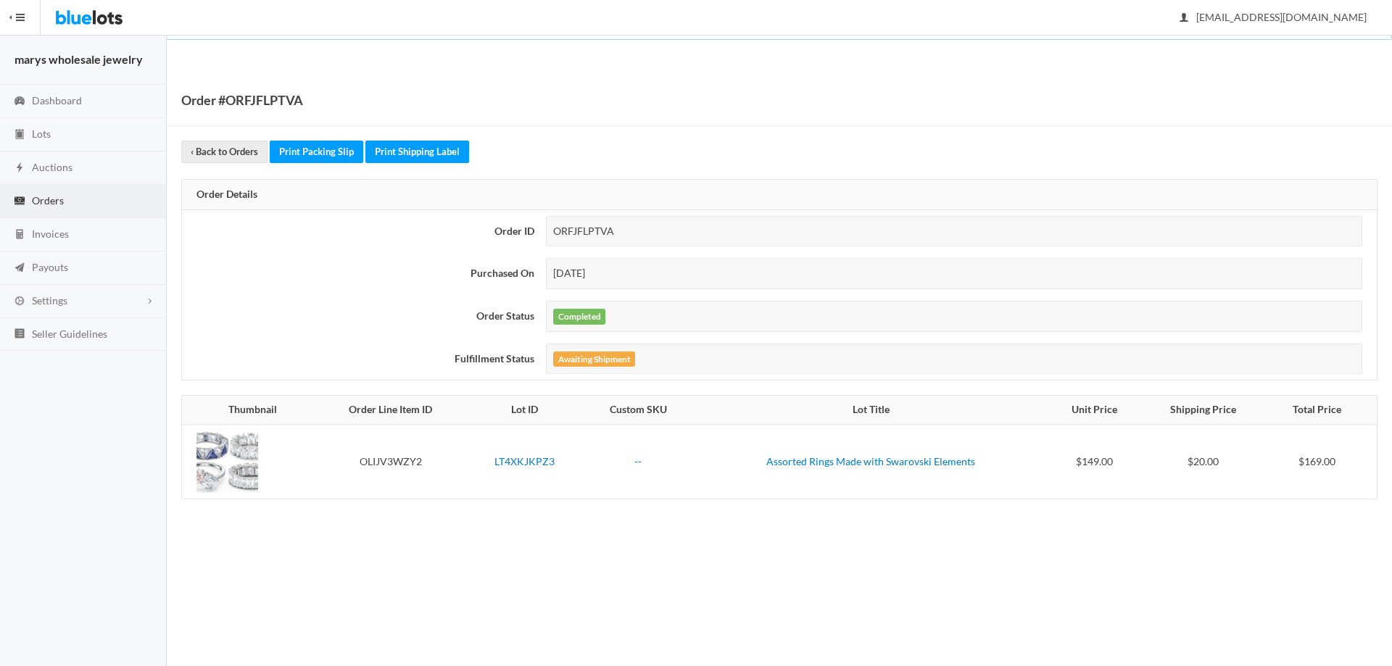  Describe the element at coordinates (50, 267) in the screenshot. I see `span: Payouts` at that location.